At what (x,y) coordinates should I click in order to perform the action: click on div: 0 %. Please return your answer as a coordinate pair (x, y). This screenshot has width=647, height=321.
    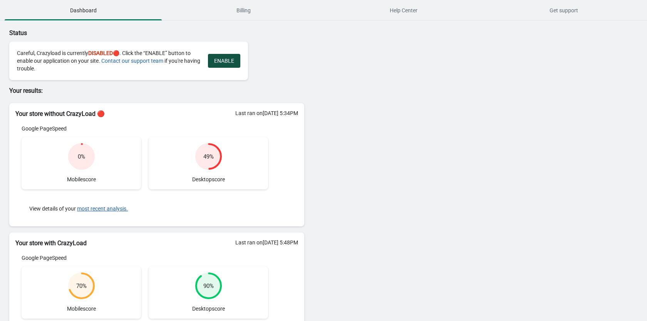
    Looking at the image, I should click on (81, 157).